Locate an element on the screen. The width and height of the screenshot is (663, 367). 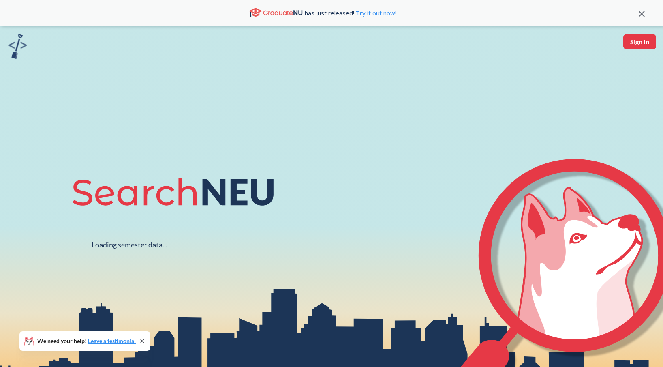
button: Sign In is located at coordinates (640, 42).